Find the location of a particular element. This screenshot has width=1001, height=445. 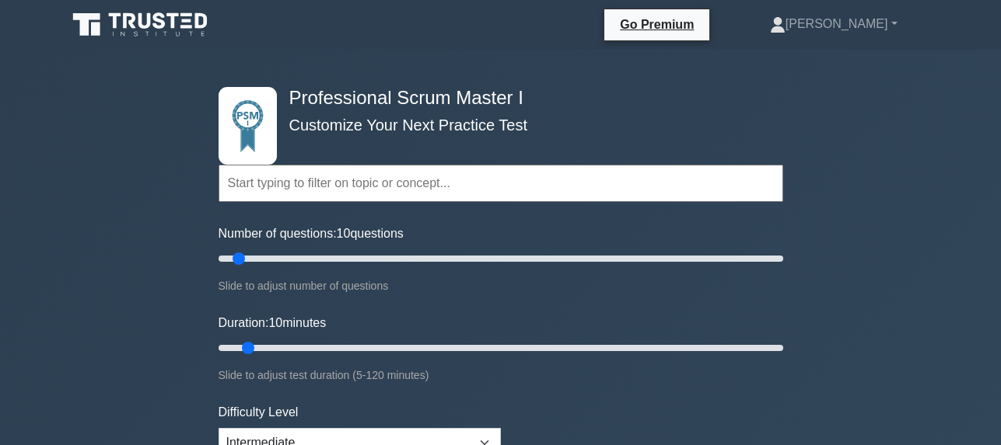

label: Duration: minutes is located at coordinates (272, 323).